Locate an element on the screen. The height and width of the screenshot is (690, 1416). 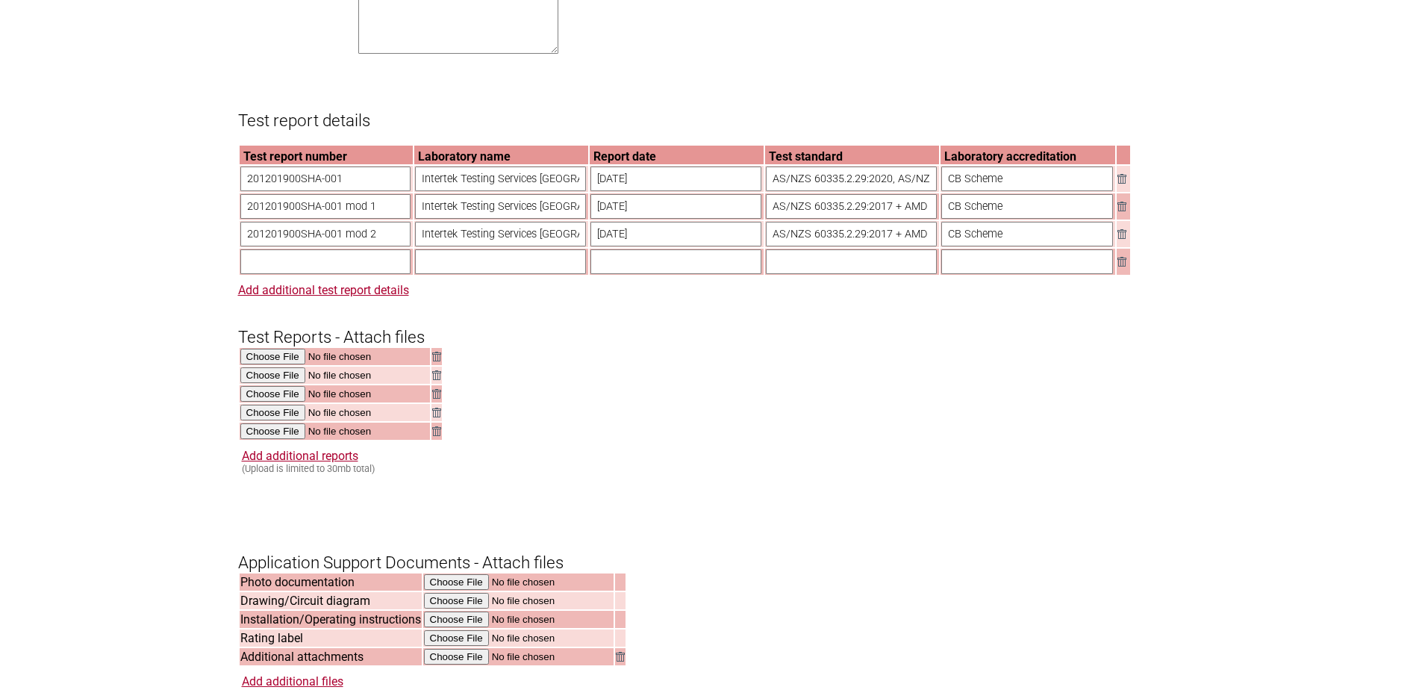
td: Rating label is located at coordinates (331, 638).